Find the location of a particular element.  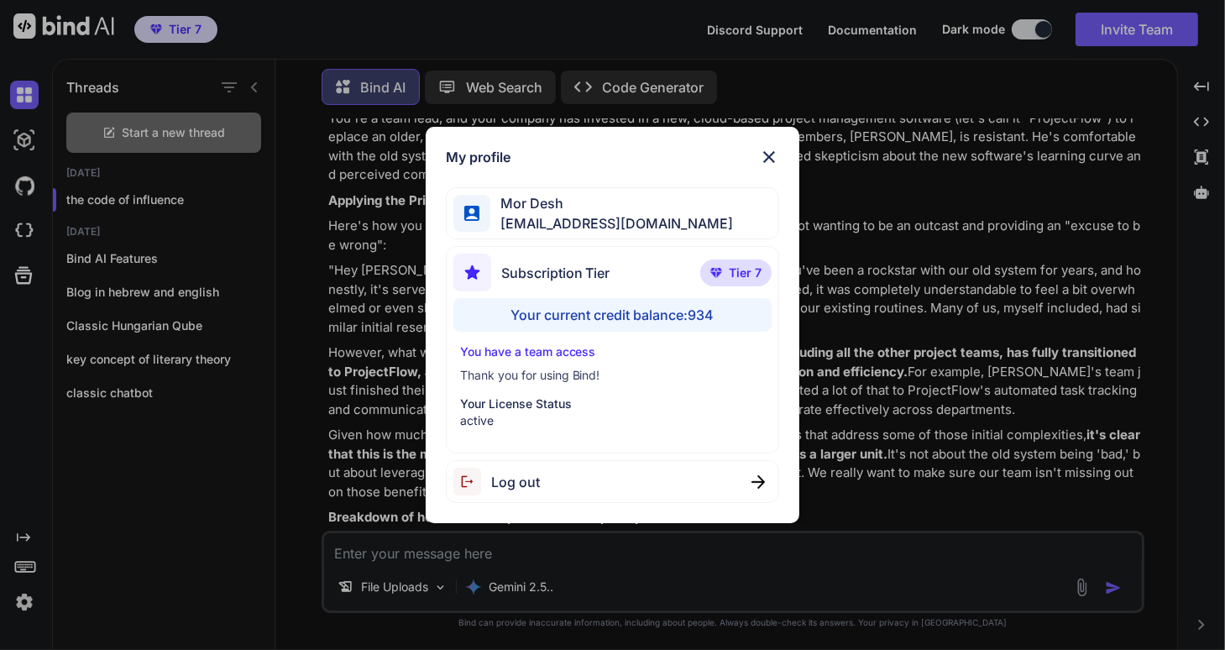

span: Log out is located at coordinates (515, 482).